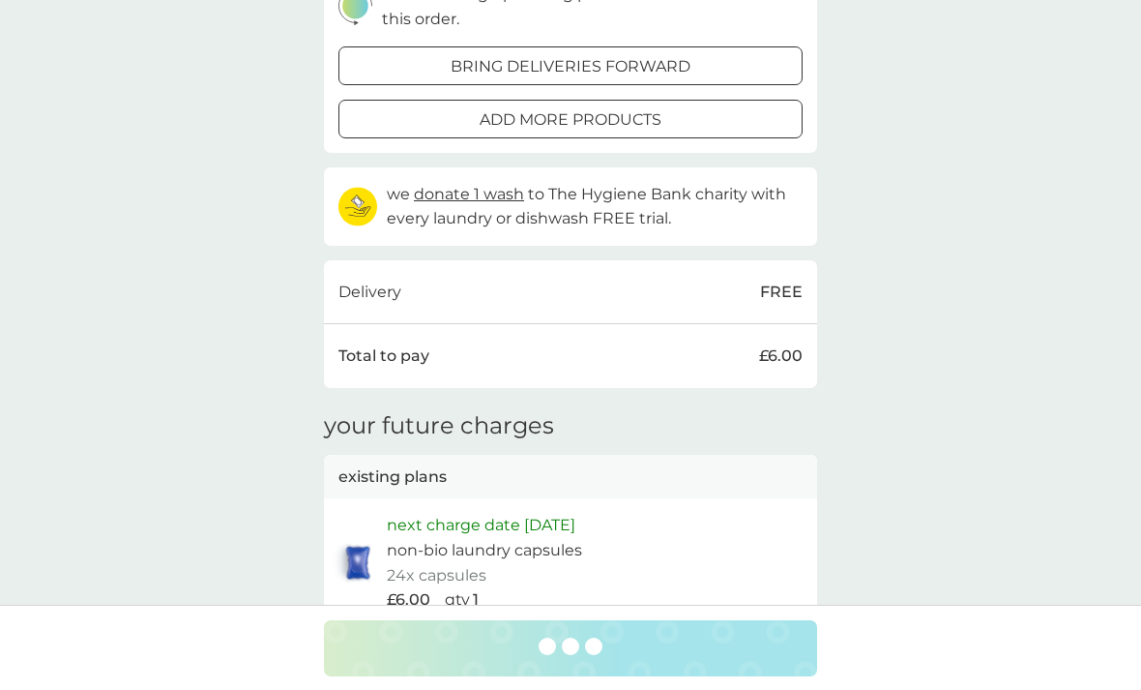 Image resolution: width=1141 pixels, height=690 pixels. What do you see at coordinates (571, 120) in the screenshot?
I see `p: add more products` at bounding box center [571, 120].